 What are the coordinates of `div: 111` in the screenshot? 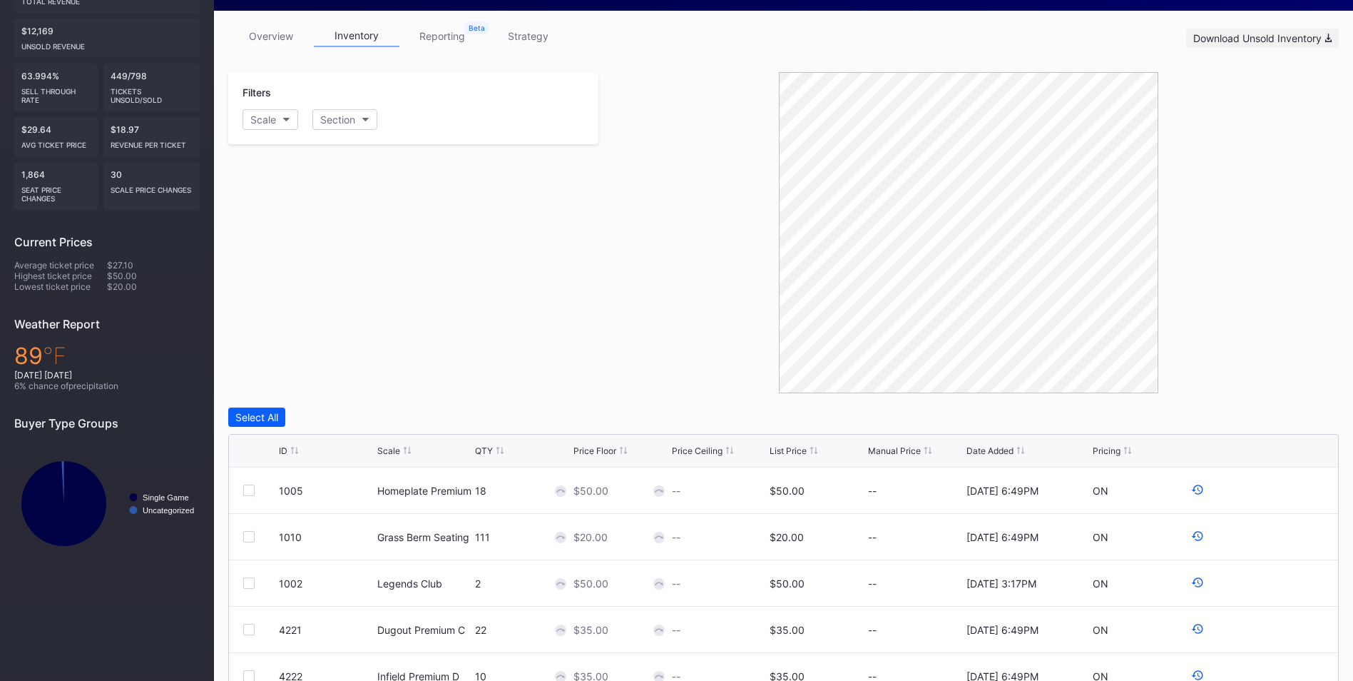 It's located at (522, 536).